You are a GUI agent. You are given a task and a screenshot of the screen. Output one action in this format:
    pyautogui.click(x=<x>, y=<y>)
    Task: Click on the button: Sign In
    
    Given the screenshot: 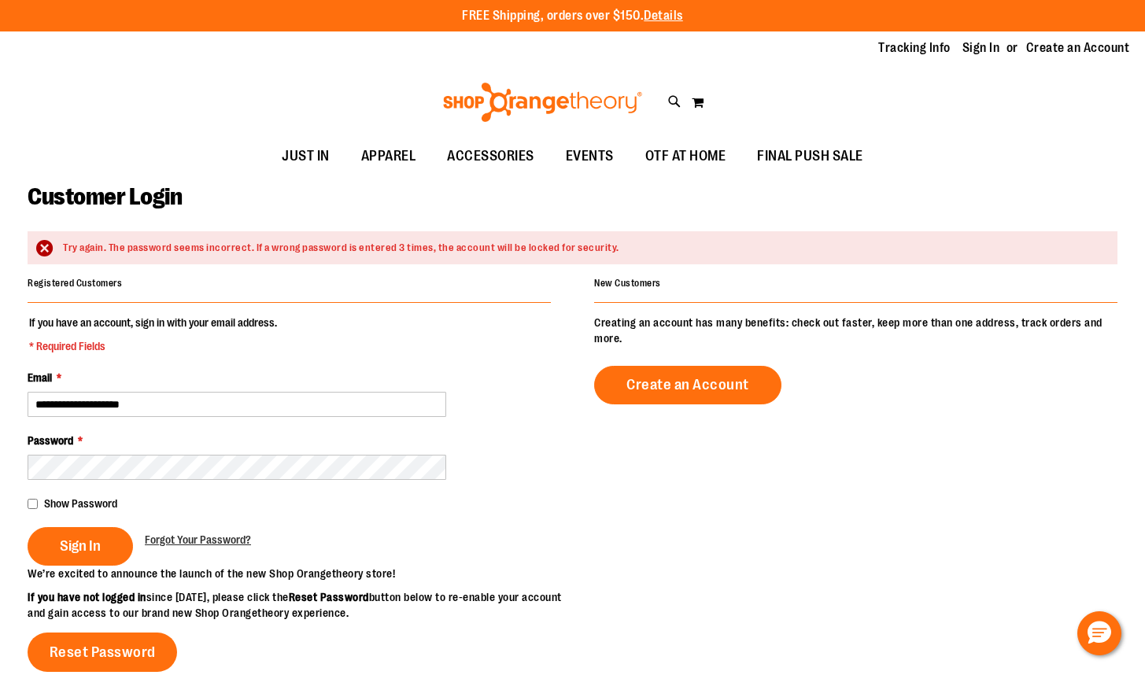 What is the action you would take?
    pyautogui.click(x=80, y=546)
    